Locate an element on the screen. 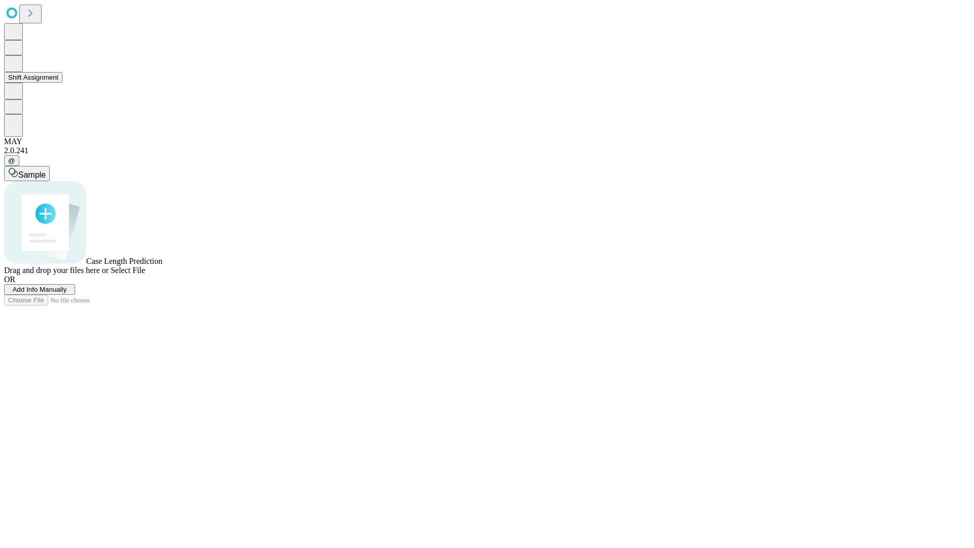 Image resolution: width=974 pixels, height=548 pixels. span: Case Length Prediction is located at coordinates (124, 261).